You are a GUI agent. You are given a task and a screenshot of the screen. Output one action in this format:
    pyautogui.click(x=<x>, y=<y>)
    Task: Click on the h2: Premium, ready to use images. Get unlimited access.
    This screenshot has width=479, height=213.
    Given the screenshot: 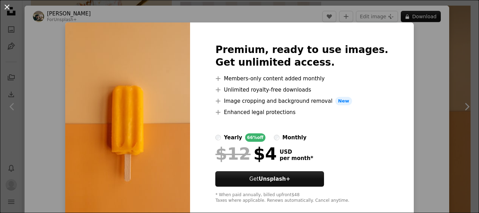 What is the action you would take?
    pyautogui.click(x=302, y=56)
    